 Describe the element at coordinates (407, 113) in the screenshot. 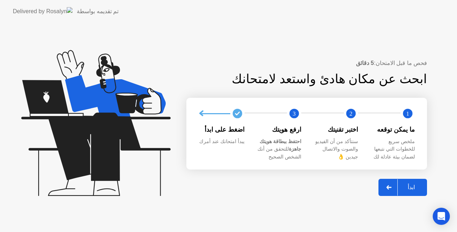

I see `text: 1` at that location.